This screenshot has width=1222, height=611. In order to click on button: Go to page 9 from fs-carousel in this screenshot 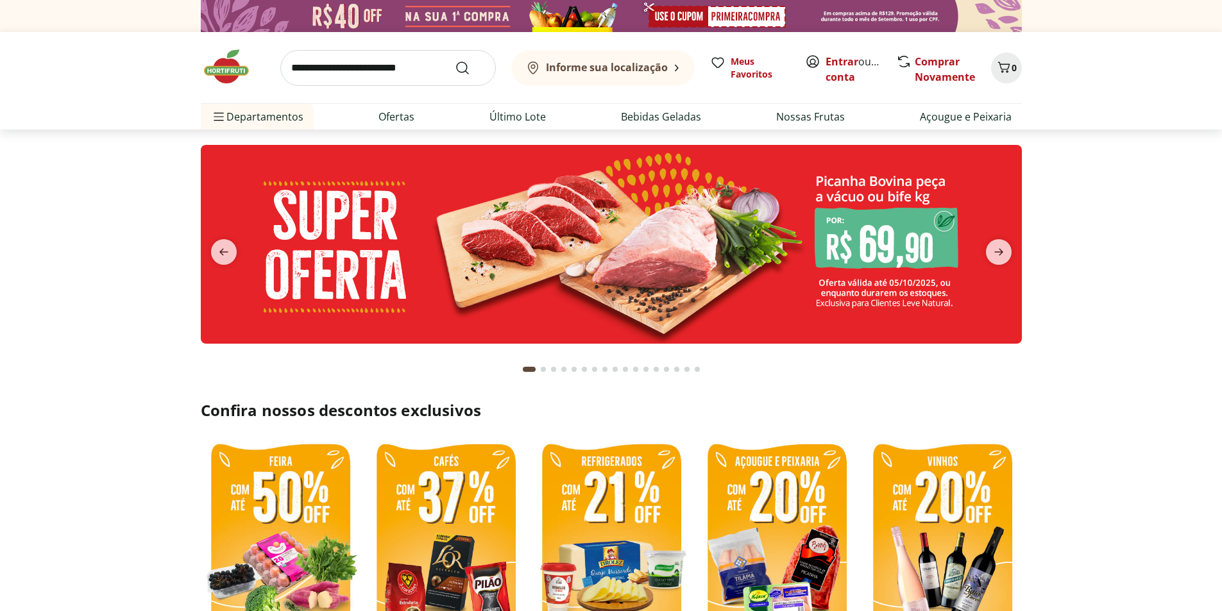, I will do `click(615, 369)`.